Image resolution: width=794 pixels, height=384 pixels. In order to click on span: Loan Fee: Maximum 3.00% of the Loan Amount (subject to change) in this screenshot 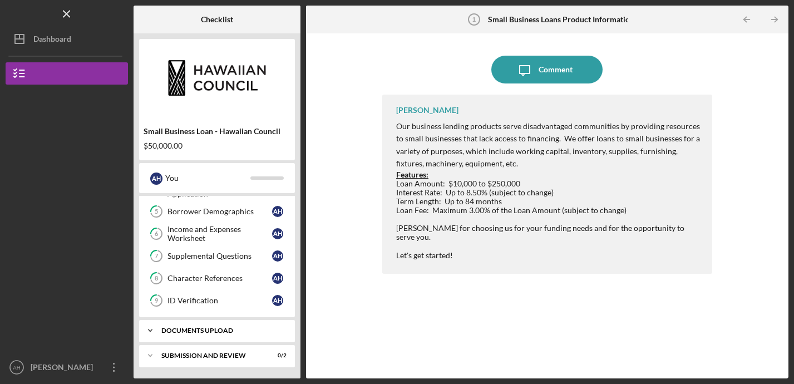, I will do `click(512, 210)`.